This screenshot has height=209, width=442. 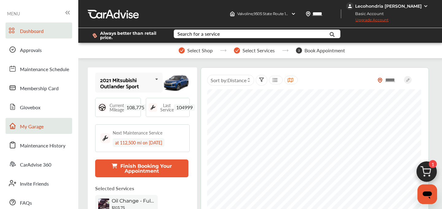 I want to click on span: Basic Account, so click(x=368, y=14).